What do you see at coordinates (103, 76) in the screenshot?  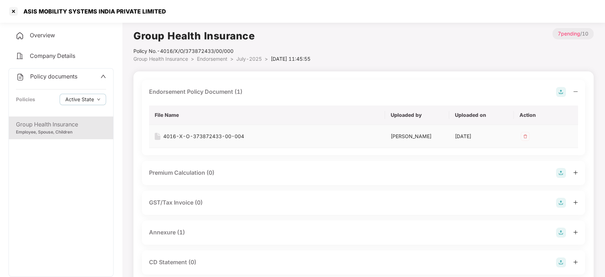 I see `span: up` at bounding box center [103, 76].